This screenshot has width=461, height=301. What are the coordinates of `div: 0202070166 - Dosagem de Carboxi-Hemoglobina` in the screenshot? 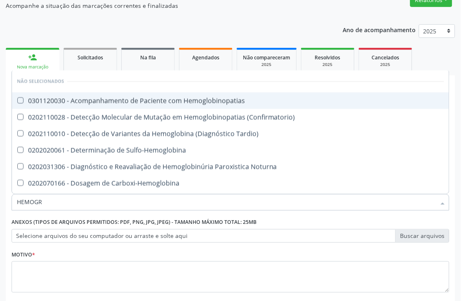 It's located at (231, 183).